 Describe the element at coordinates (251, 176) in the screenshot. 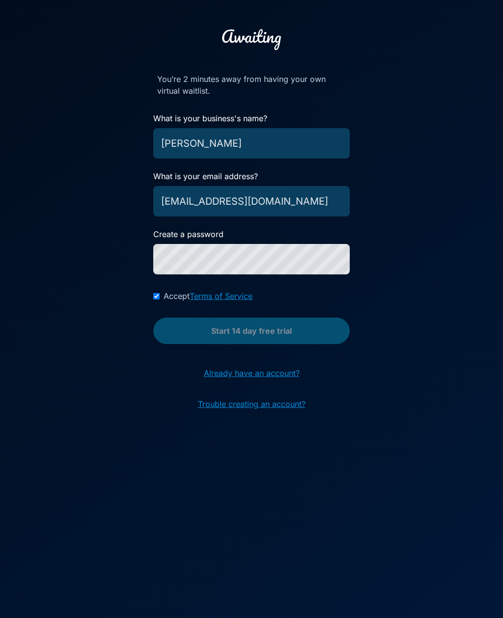

I see `label: What is your email address?` at that location.